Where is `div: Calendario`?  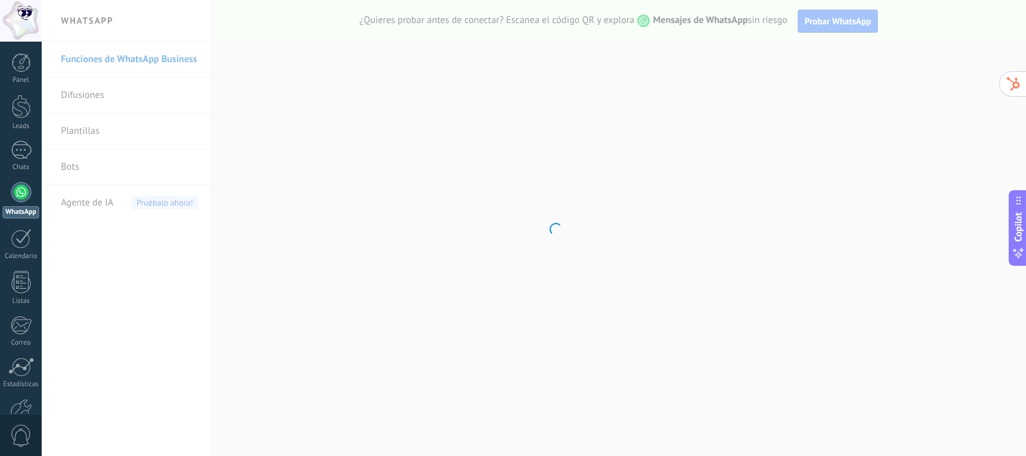
div: Calendario is located at coordinates (21, 256).